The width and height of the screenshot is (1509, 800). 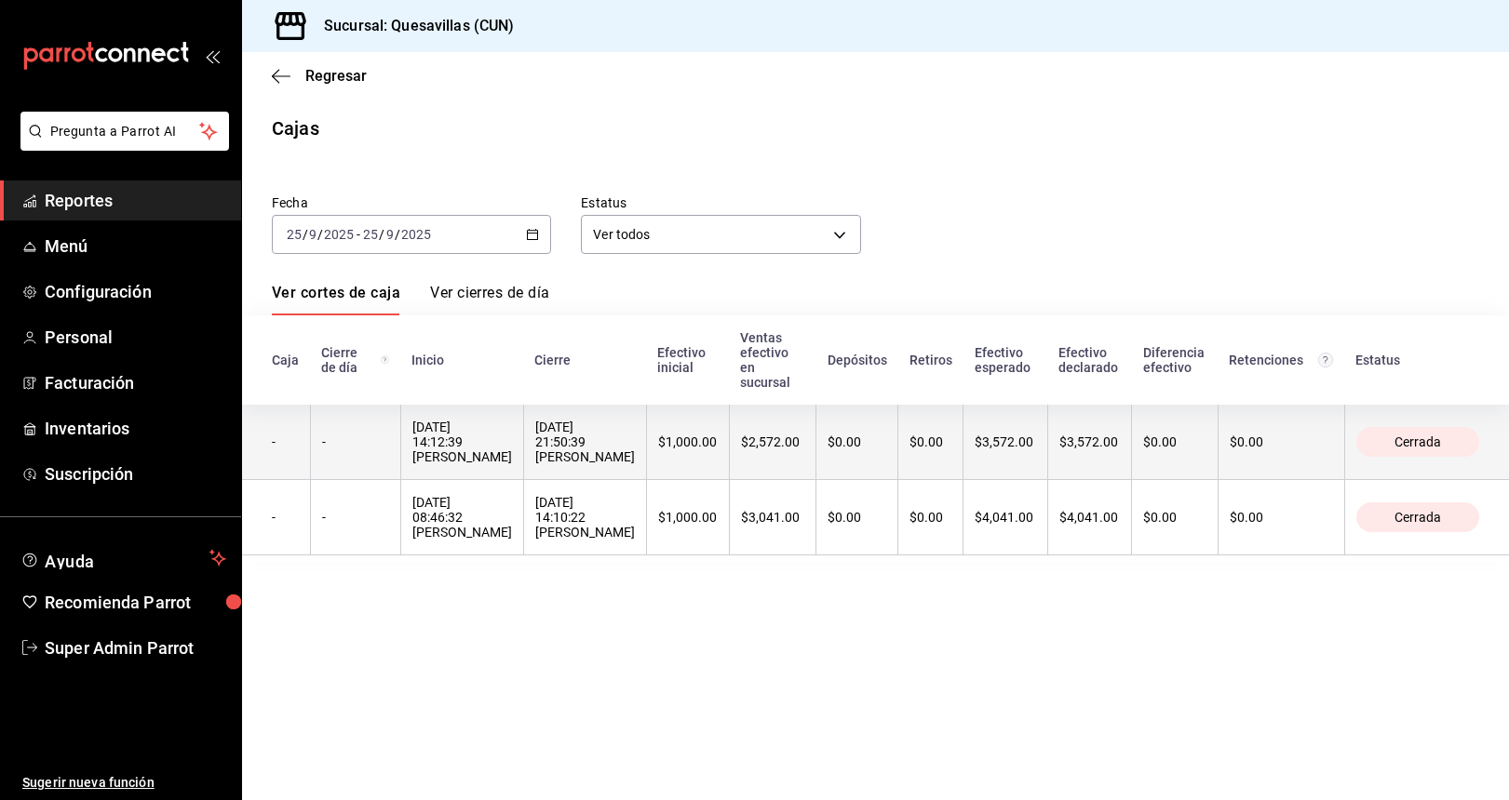 I want to click on div: Ver todos, so click(x=720, y=235).